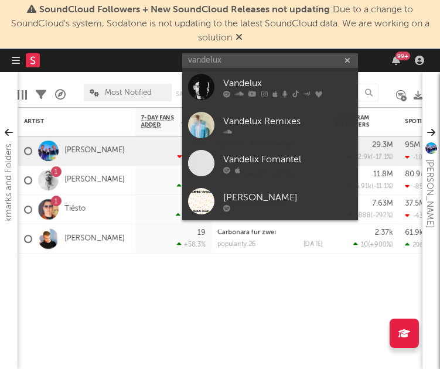 This screenshot has height=369, width=440. Describe the element at coordinates (160, 121) in the screenshot. I see `span: 7-Day Fans Added` at that location.